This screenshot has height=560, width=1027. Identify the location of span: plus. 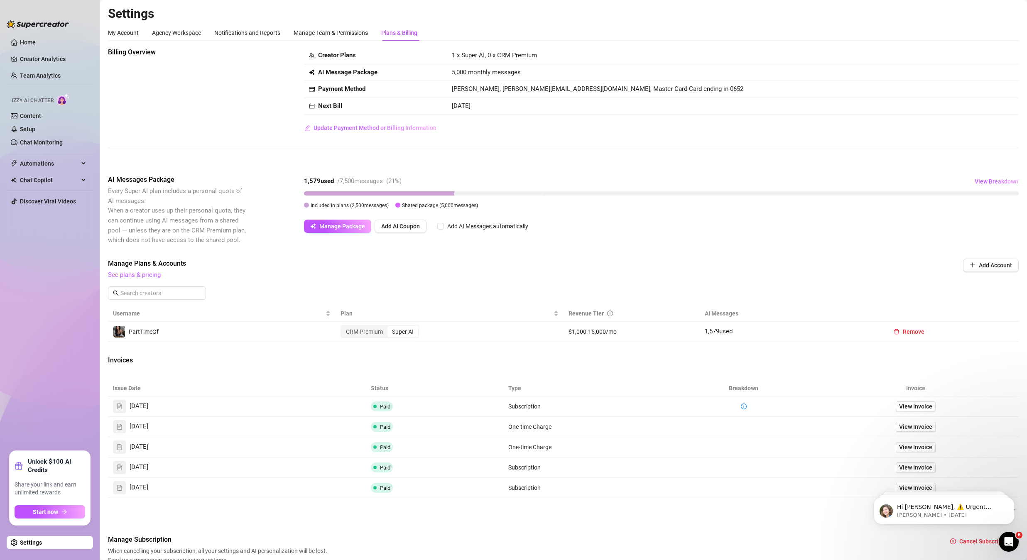
(973, 265).